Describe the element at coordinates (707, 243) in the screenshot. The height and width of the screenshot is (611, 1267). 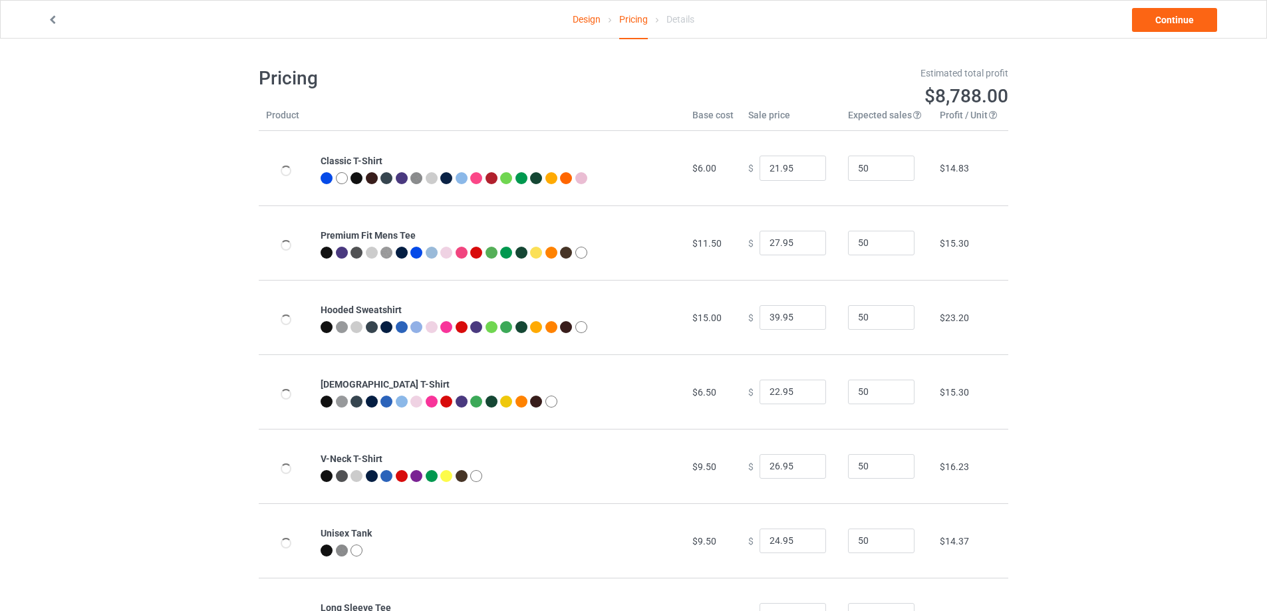
I see `span: $11.50` at that location.